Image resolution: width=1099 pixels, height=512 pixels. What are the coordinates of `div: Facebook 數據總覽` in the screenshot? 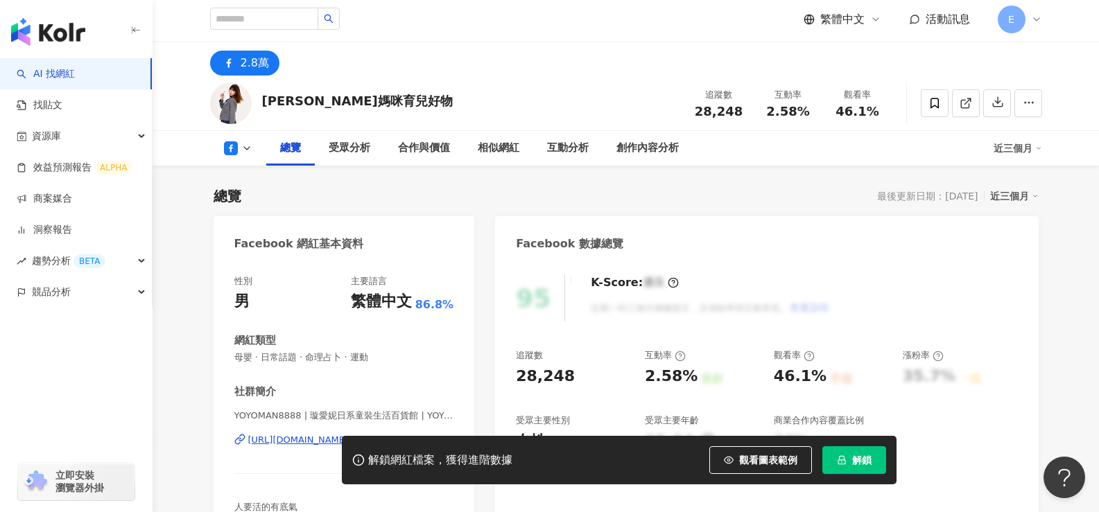 It's located at (569, 244).